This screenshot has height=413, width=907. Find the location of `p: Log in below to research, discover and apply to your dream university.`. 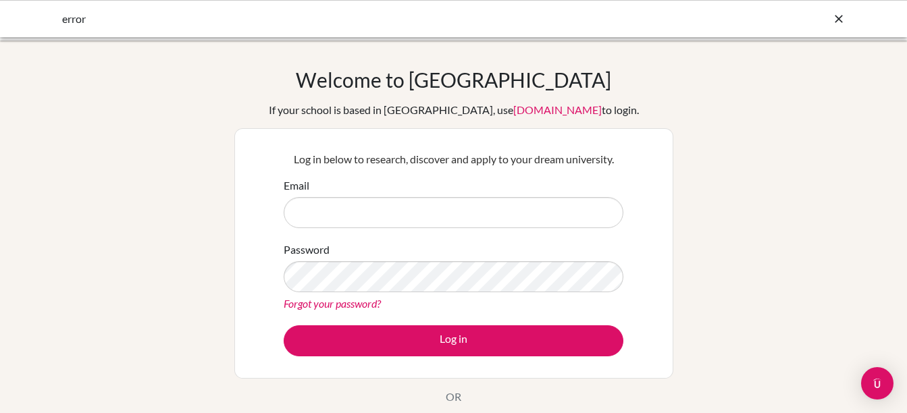

p: Log in below to research, discover and apply to your dream university. is located at coordinates (453, 159).